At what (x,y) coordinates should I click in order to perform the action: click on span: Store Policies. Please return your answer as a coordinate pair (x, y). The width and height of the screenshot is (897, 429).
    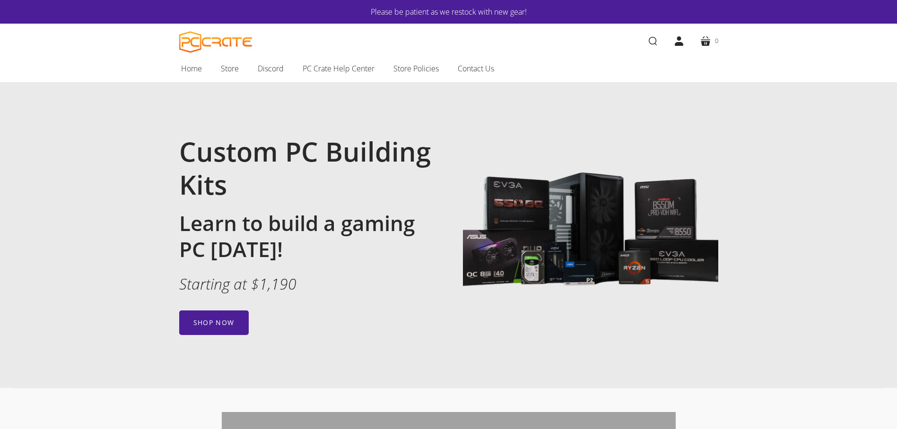
    Looking at the image, I should click on (416, 69).